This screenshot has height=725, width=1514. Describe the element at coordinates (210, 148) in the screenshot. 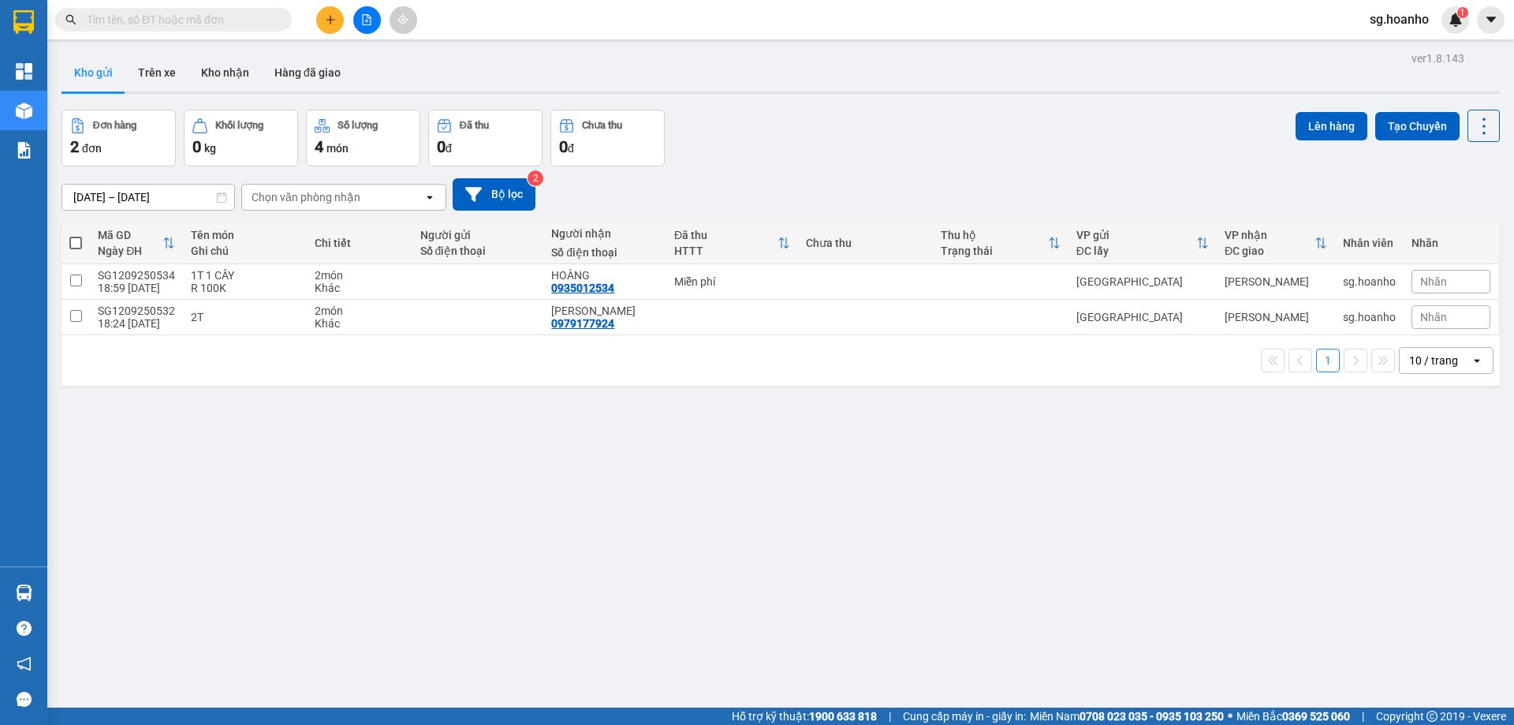

I see `span: kg` at that location.